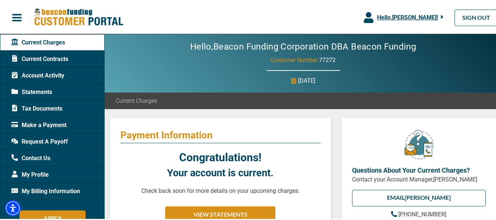 The height and width of the screenshot is (220, 496). Describe the element at coordinates (13, 207) in the screenshot. I see `div: Accessibility Menu` at that location.